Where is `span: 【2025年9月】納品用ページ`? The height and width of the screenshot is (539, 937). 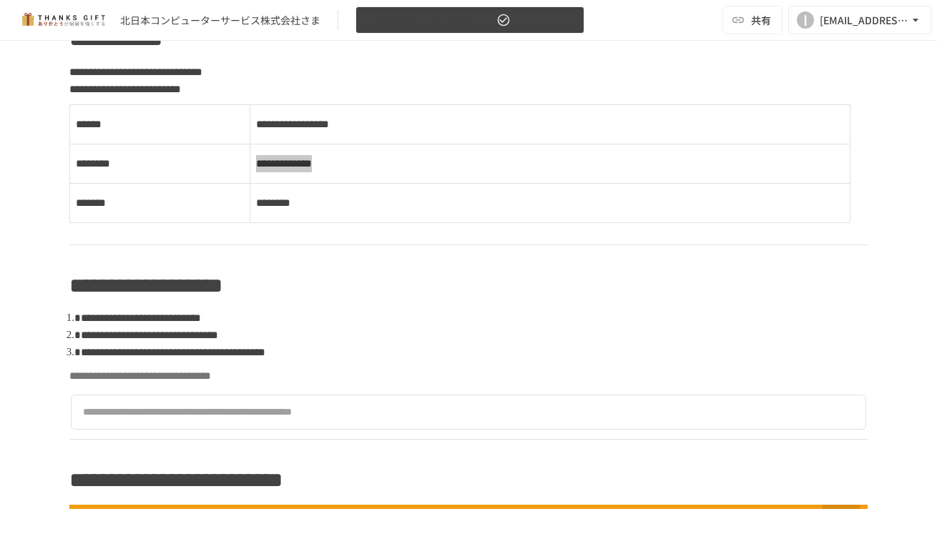 span: 【2025年9月】納品用ページ is located at coordinates (429, 20).